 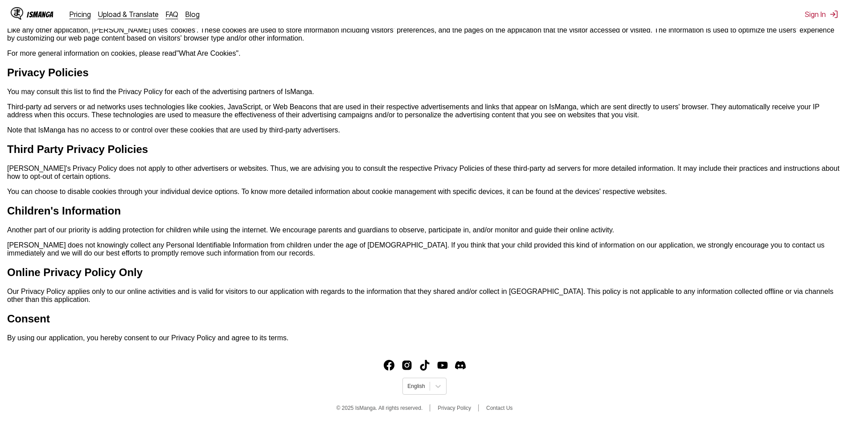 I want to click on h2: Children's Information, so click(x=424, y=211).